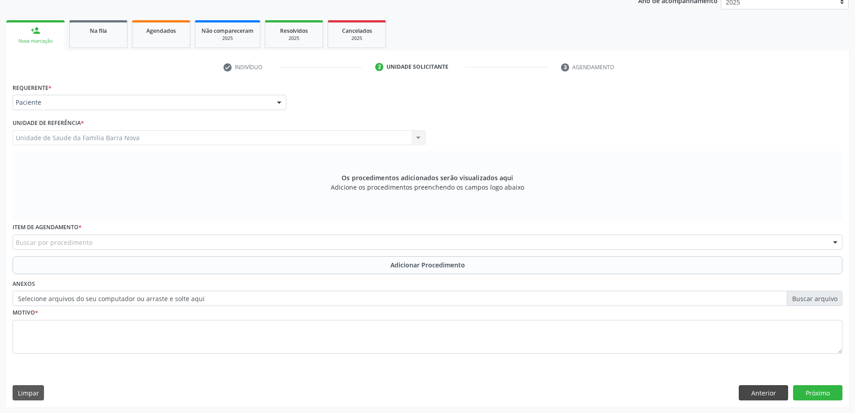 This screenshot has height=413, width=855. What do you see at coordinates (161, 31) in the screenshot?
I see `span: Agendados` at bounding box center [161, 31].